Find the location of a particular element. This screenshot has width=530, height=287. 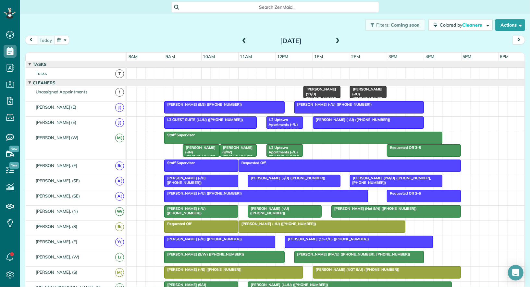

span: 2pm is located at coordinates (356, 56).